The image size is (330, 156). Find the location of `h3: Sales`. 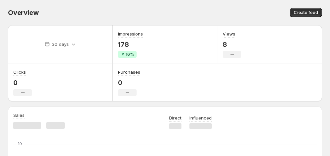

h3: Sales is located at coordinates (19, 115).